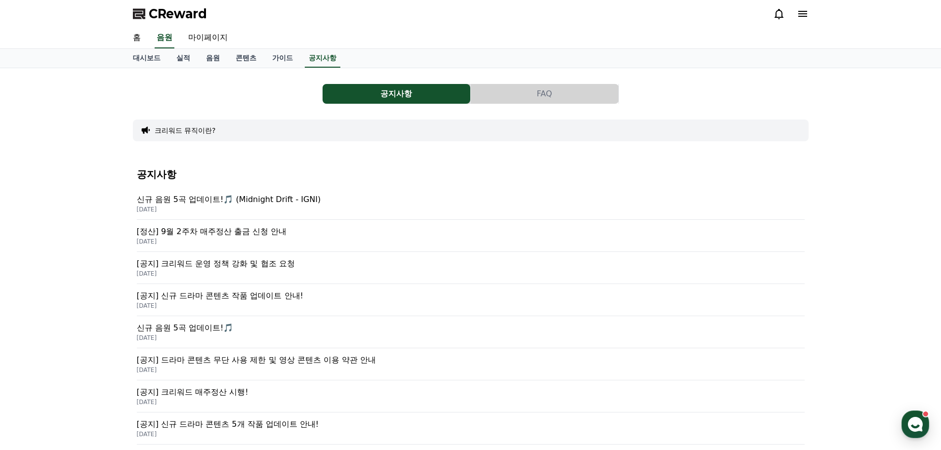 This screenshot has height=450, width=941. Describe the element at coordinates (178, 14) in the screenshot. I see `span: CReward` at that location.